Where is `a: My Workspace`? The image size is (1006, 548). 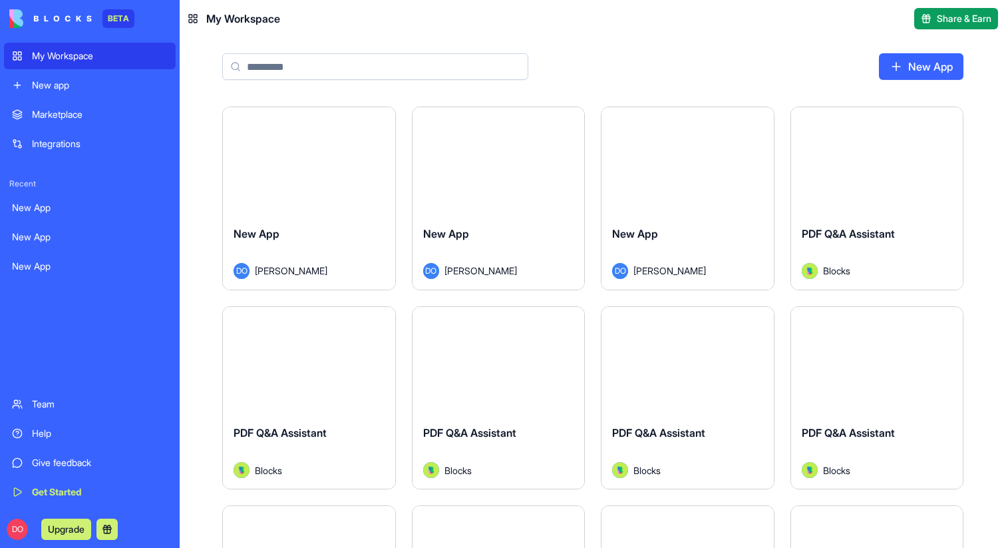
a: My Workspace is located at coordinates (90, 56).